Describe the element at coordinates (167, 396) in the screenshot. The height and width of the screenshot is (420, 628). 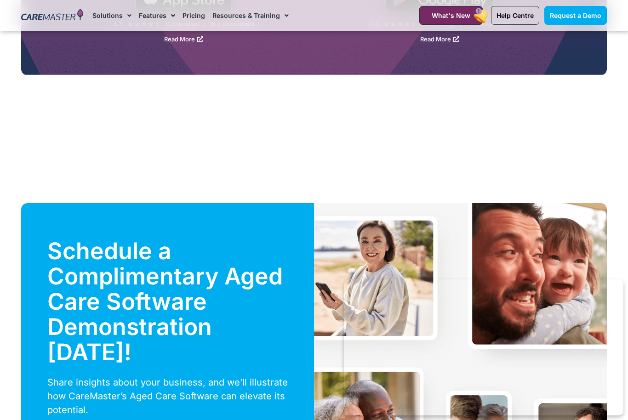
I see `p: Share insights about your business, and we’ll illustrate how CareMaster’s Aged Care Software can ...` at that location.